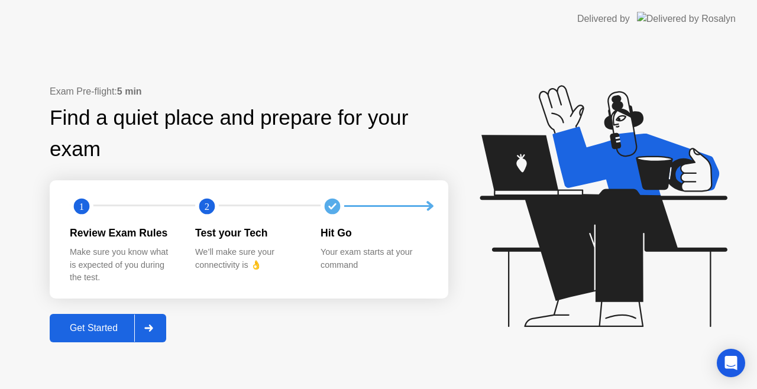  Describe the element at coordinates (123, 265) in the screenshot. I see `div: Make sure you know what is expected of you during the test.` at that location.